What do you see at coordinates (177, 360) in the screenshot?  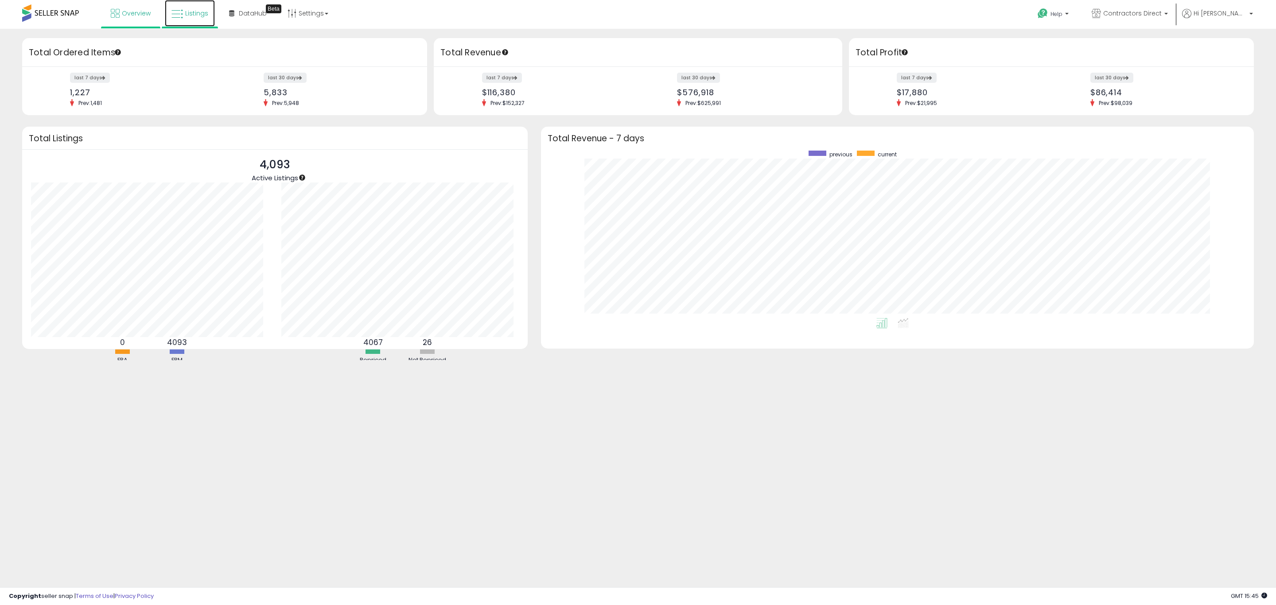 I see `div: FBM` at bounding box center [177, 360].